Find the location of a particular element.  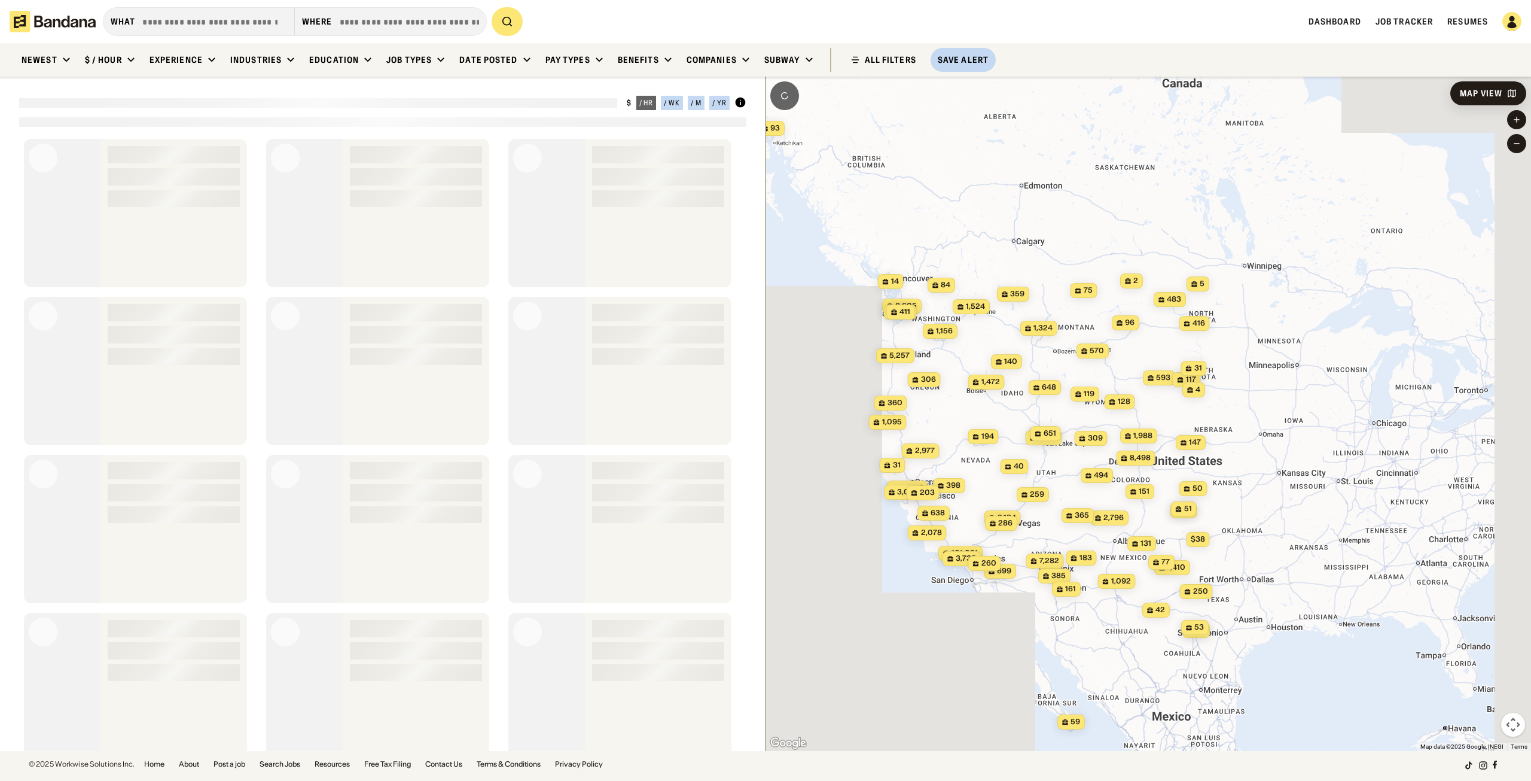

span: 96 is located at coordinates (1130, 322).